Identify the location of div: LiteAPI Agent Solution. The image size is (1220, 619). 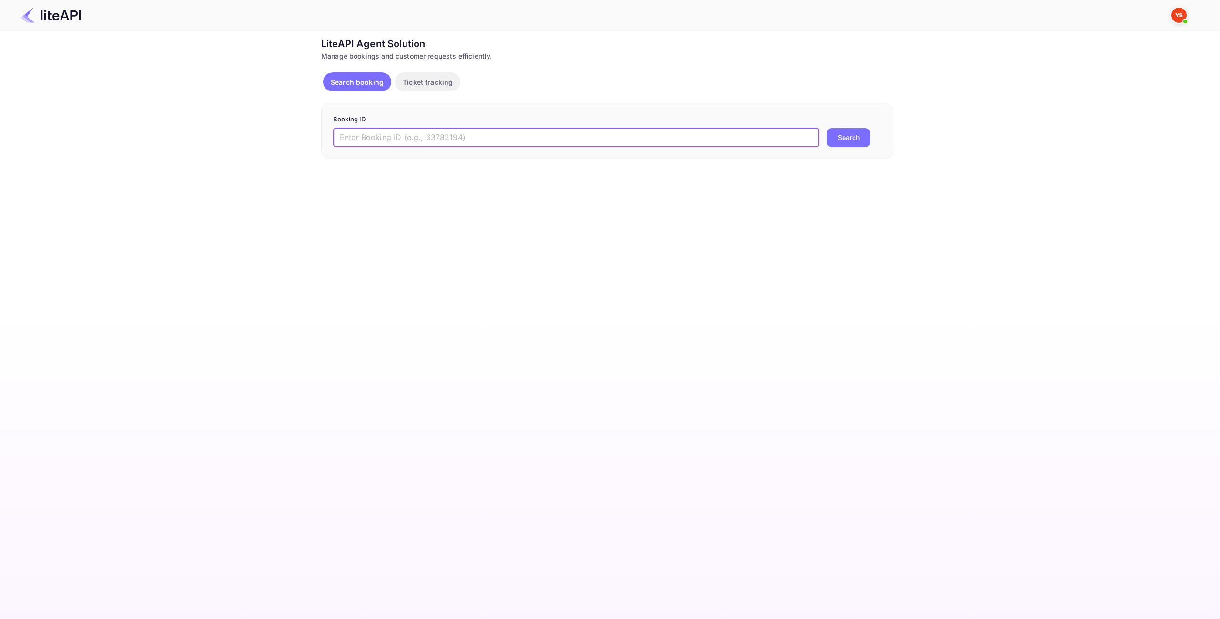
(607, 44).